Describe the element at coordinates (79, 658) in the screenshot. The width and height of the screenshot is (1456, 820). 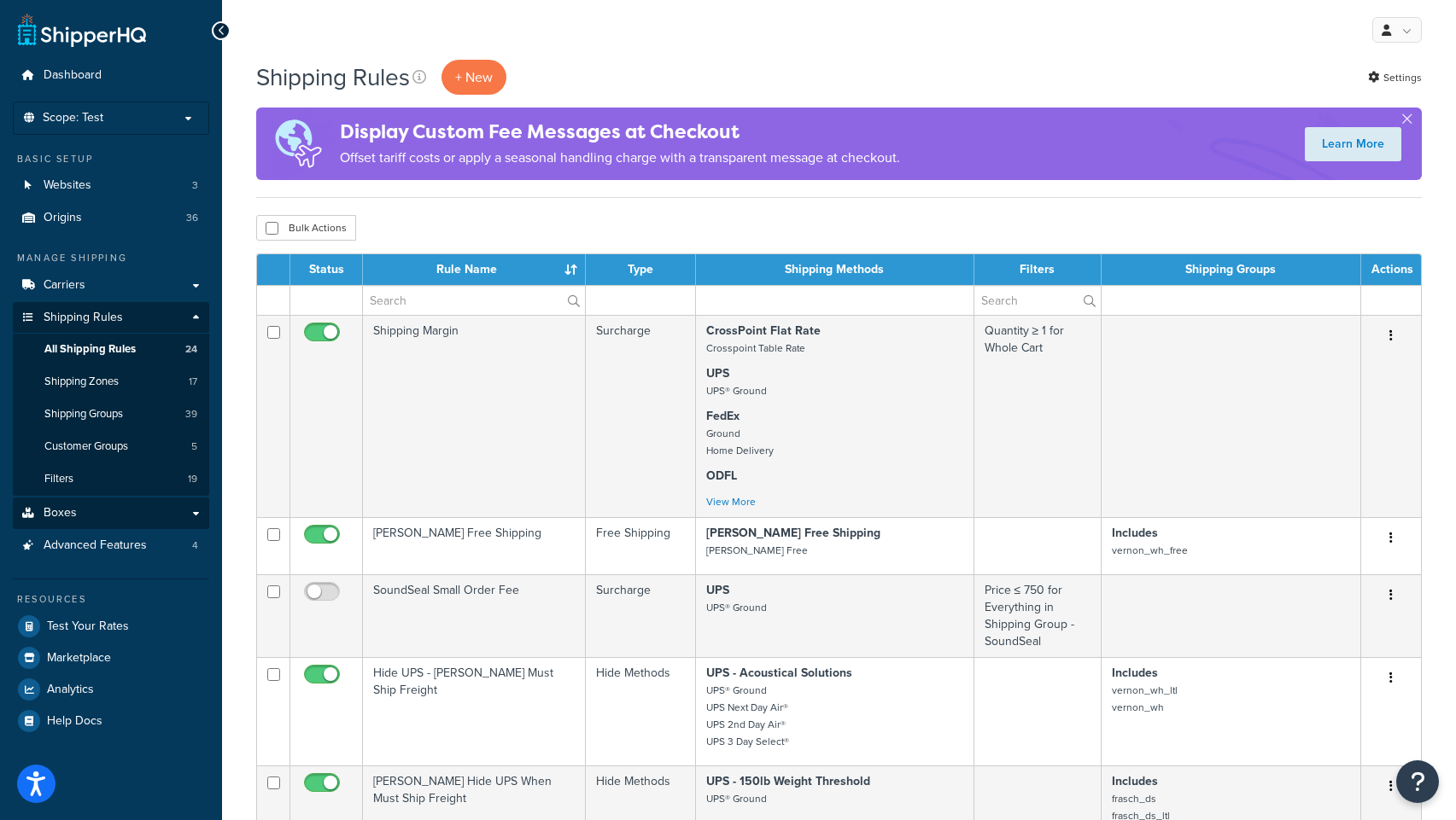
I see `span: Marketplace` at that location.